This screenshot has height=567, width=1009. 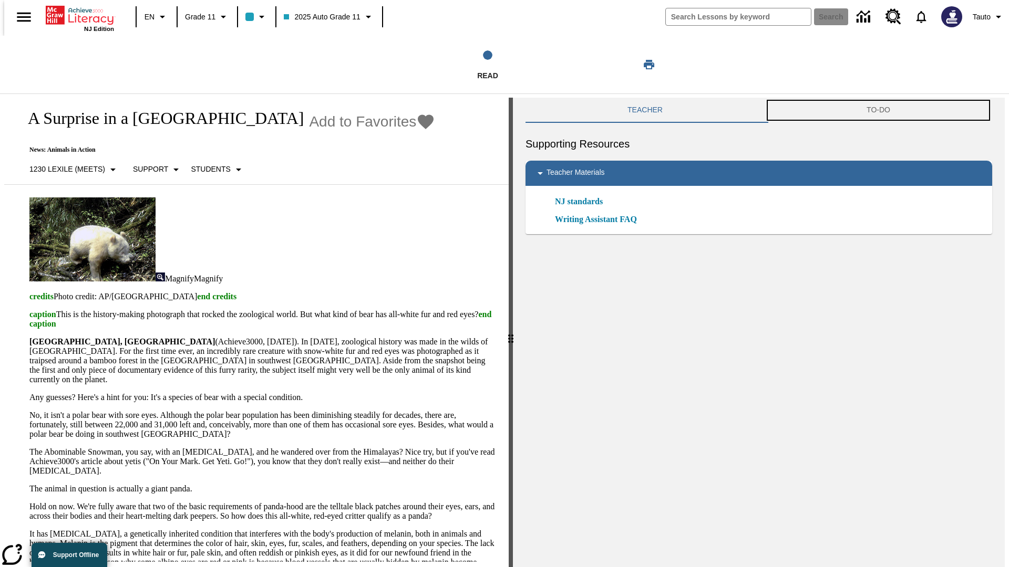 What do you see at coordinates (511, 333) in the screenshot?
I see `div: Press Enter or Spacebar and then press right and left arrow keys to move the slider` at bounding box center [511, 333].